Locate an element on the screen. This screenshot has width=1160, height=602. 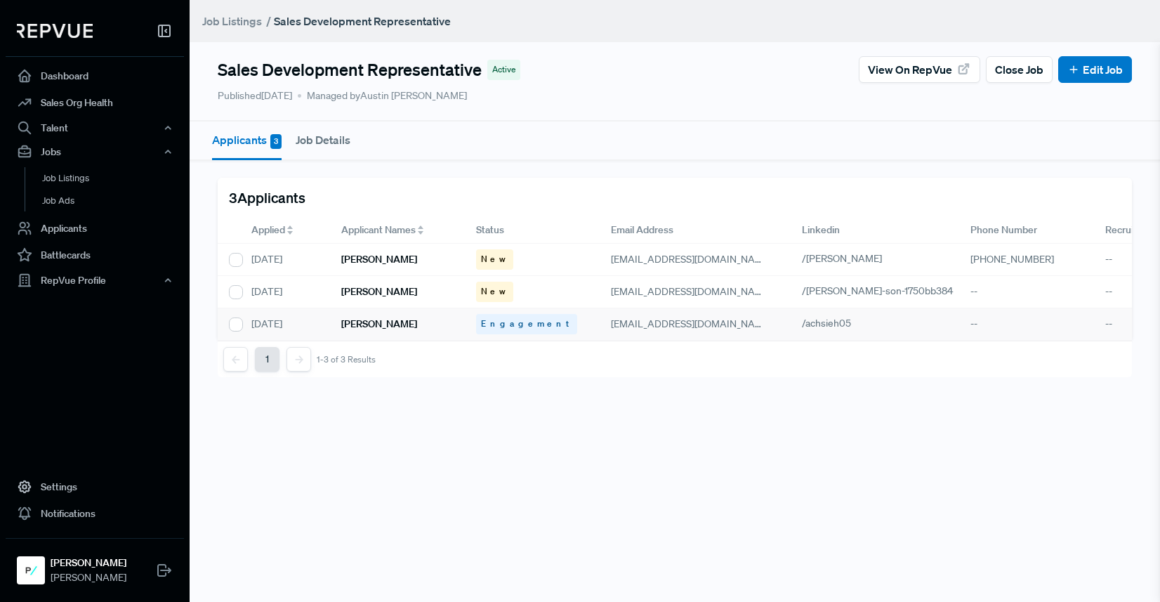
button: Next is located at coordinates (298, 359).